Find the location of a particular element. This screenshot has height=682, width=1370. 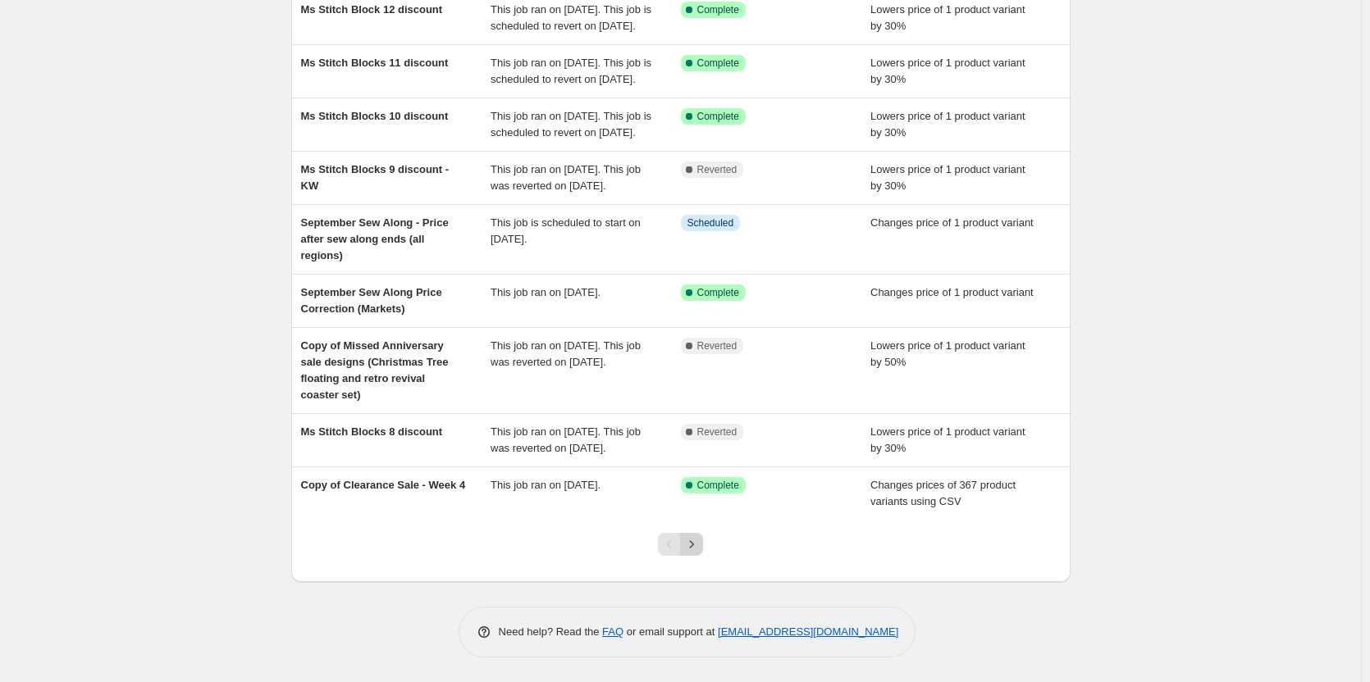

span: Scheduled is located at coordinates (710, 223).